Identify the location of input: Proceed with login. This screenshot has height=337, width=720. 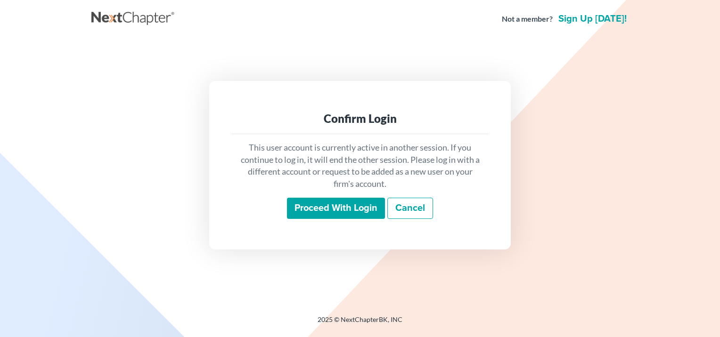
(336, 209).